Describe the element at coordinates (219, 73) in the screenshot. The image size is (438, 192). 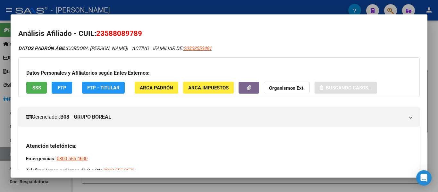
I see `h3: Datos Personales y Afiliatorios según Entes Externos:` at that location.